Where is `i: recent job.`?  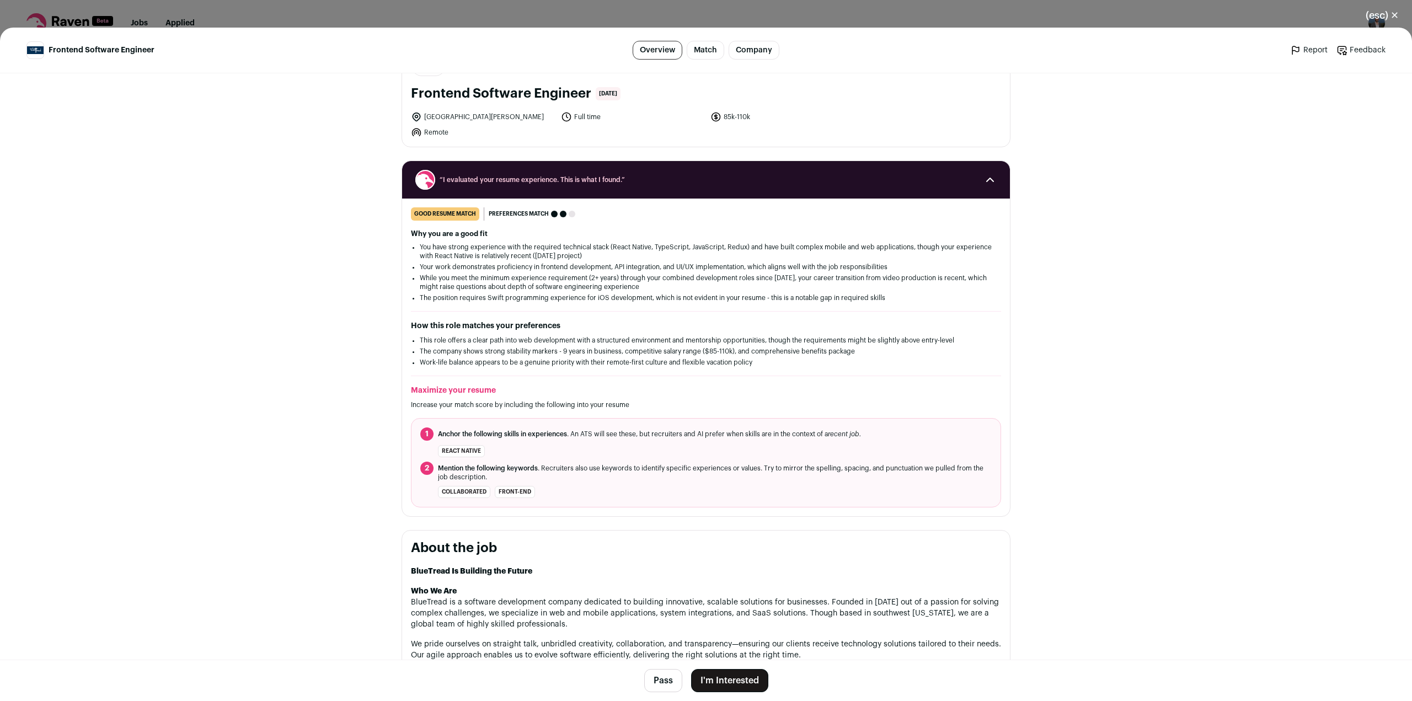 i: recent job. is located at coordinates (845, 434).